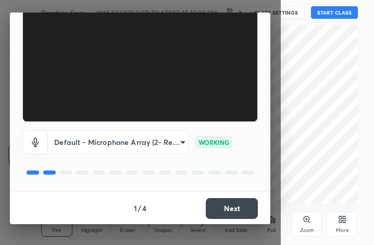 This screenshot has width=374, height=245. I want to click on h4: 4, so click(144, 208).